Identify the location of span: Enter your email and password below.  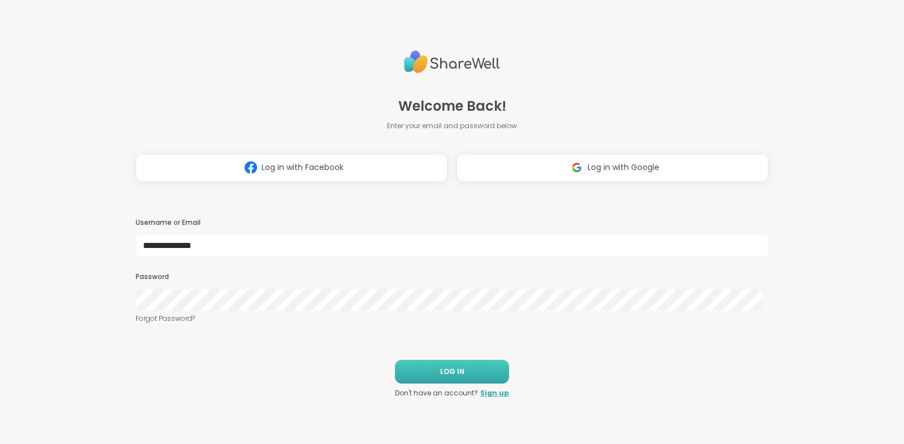
(452, 126).